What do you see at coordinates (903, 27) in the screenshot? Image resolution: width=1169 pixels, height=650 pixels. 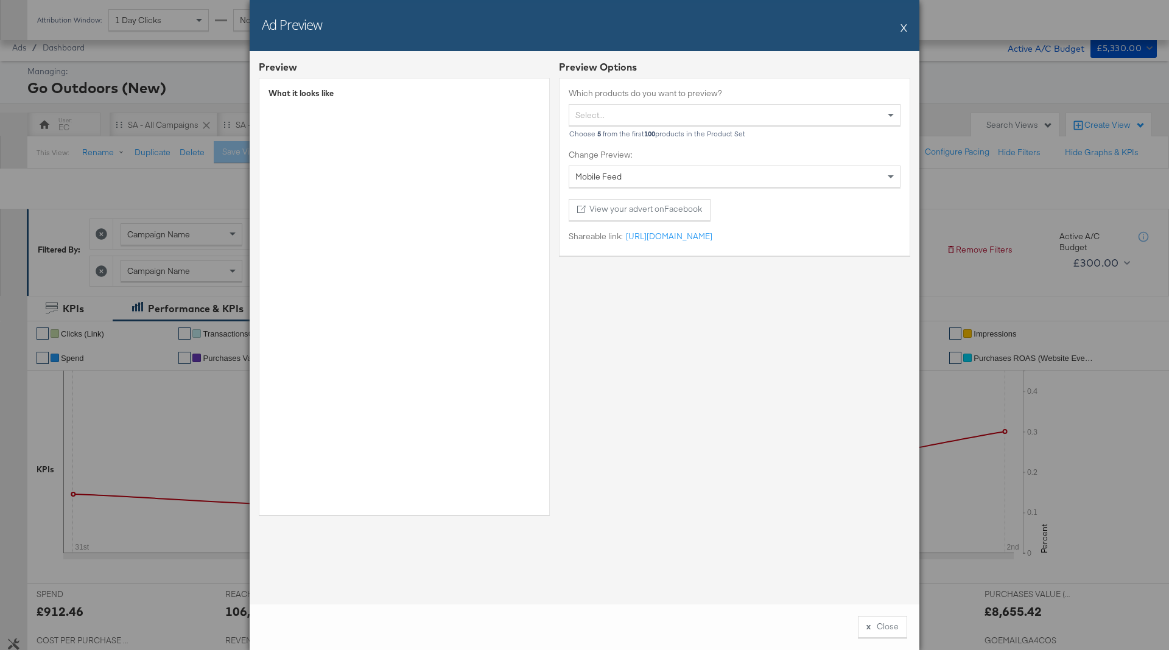 I see `button: X` at bounding box center [903, 27].